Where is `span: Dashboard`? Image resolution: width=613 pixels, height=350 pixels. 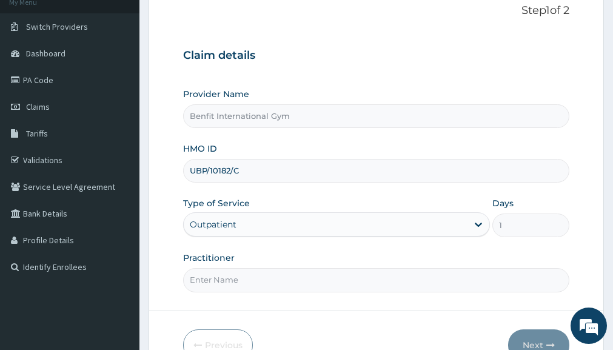 span: Dashboard is located at coordinates (45, 53).